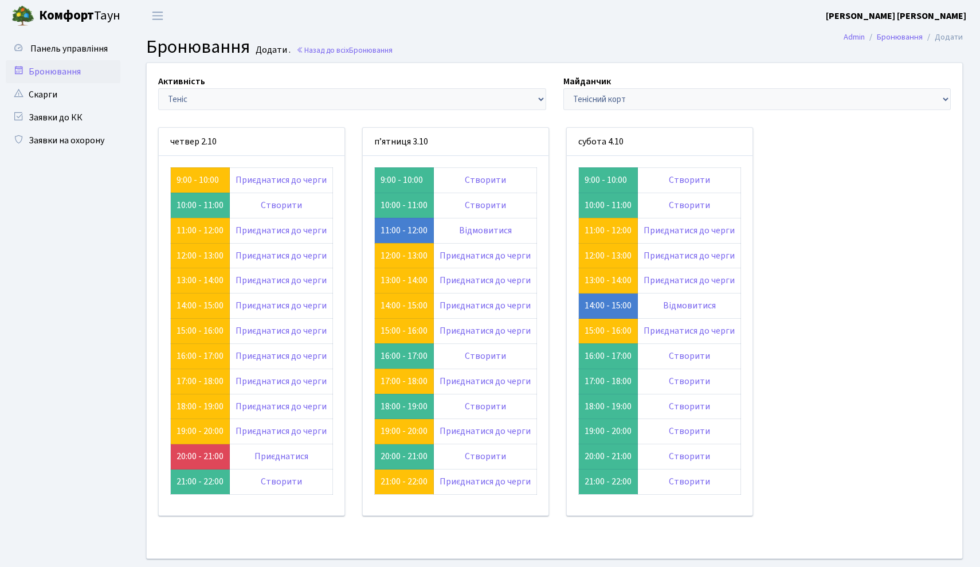 The width and height of the screenshot is (980, 567). What do you see at coordinates (281, 456) in the screenshot?
I see `a: Приєднатися` at bounding box center [281, 456].